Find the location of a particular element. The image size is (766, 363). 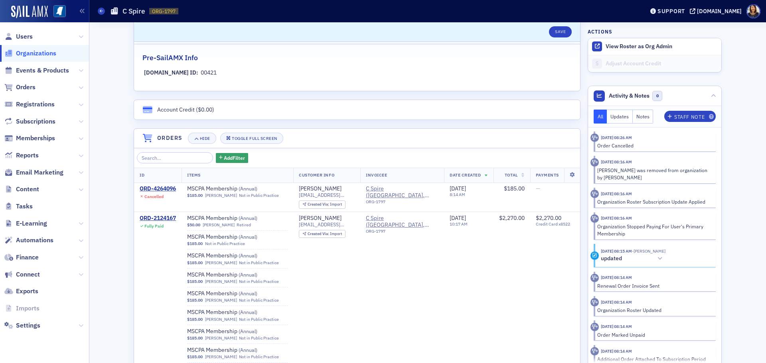

a: Finance is located at coordinates (22, 258).